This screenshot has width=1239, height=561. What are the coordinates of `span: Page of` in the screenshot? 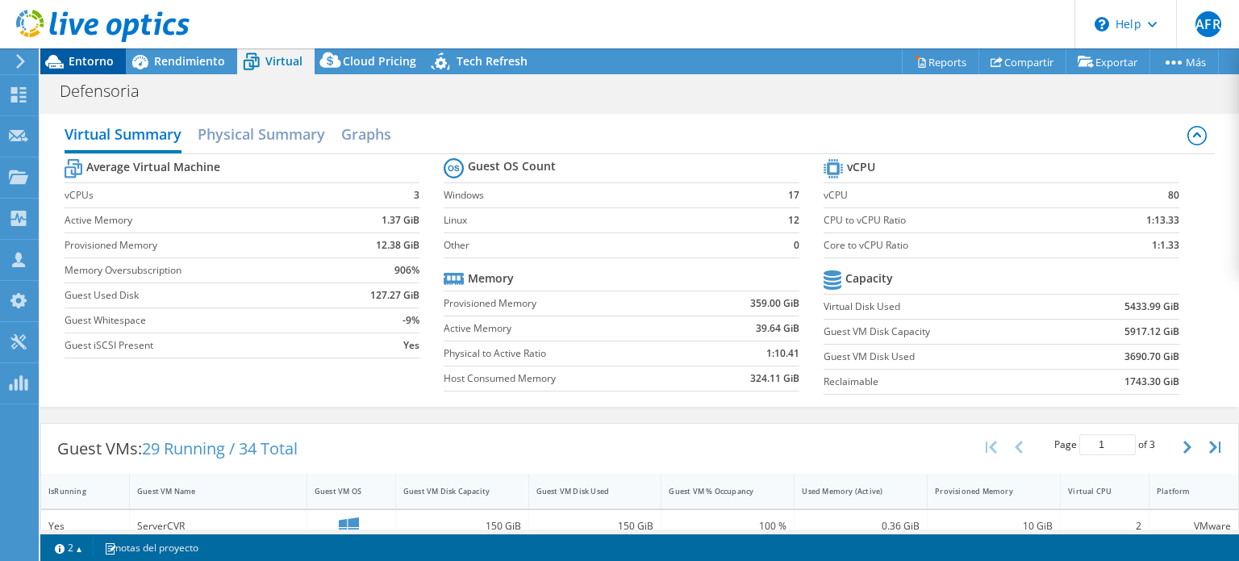 It's located at (1104, 444).